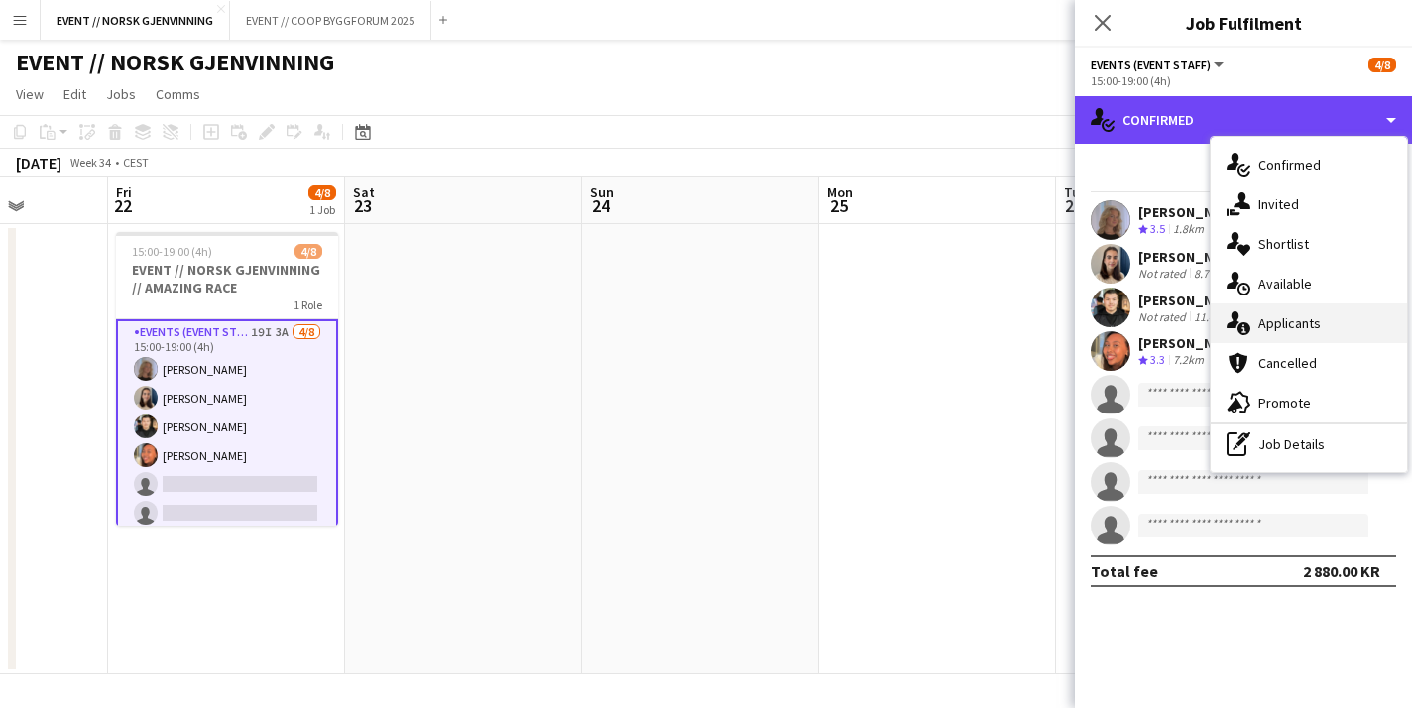 The height and width of the screenshot is (708, 1412). What do you see at coordinates (1158, 64) in the screenshot?
I see `button: Events (Event Staff)` at bounding box center [1158, 64].